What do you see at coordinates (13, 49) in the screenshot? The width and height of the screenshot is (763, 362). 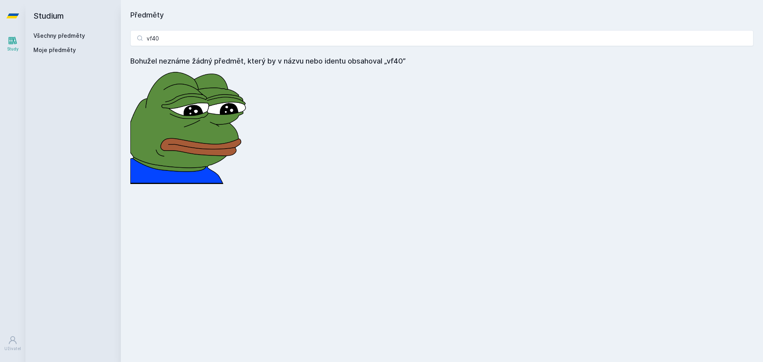 I see `div: Study` at bounding box center [13, 49].